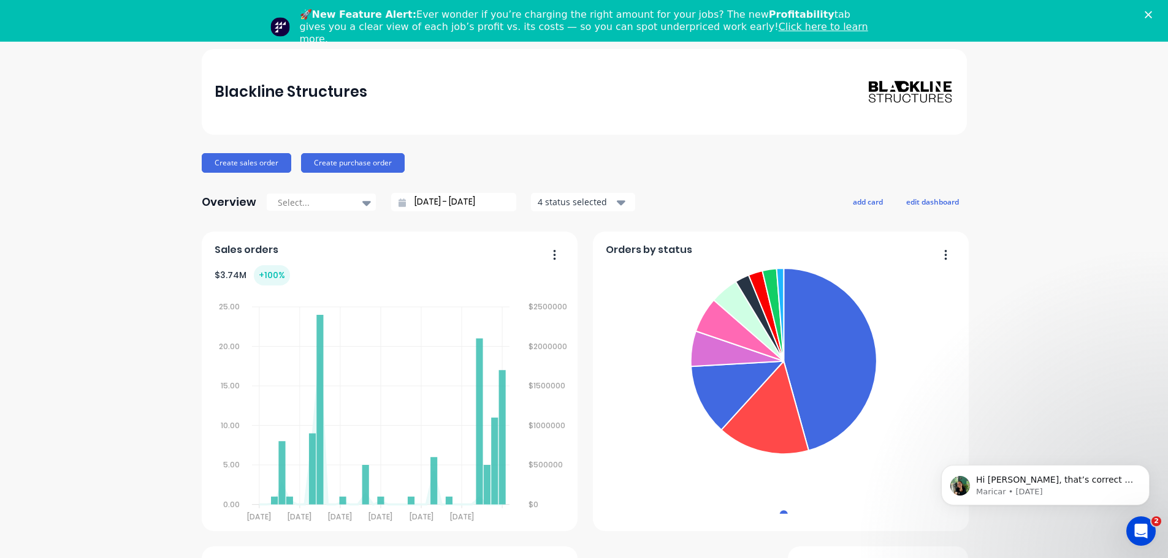 The height and width of the screenshot is (558, 1168). What do you see at coordinates (230, 386) in the screenshot?
I see `tspan: 15.00` at bounding box center [230, 386].